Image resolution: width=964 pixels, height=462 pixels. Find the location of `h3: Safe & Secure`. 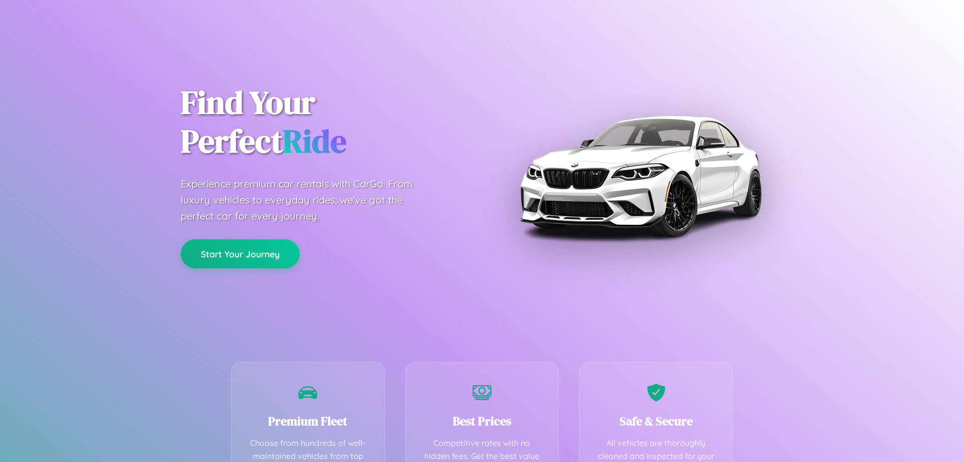

h3: Safe & Secure is located at coordinates (656, 420).